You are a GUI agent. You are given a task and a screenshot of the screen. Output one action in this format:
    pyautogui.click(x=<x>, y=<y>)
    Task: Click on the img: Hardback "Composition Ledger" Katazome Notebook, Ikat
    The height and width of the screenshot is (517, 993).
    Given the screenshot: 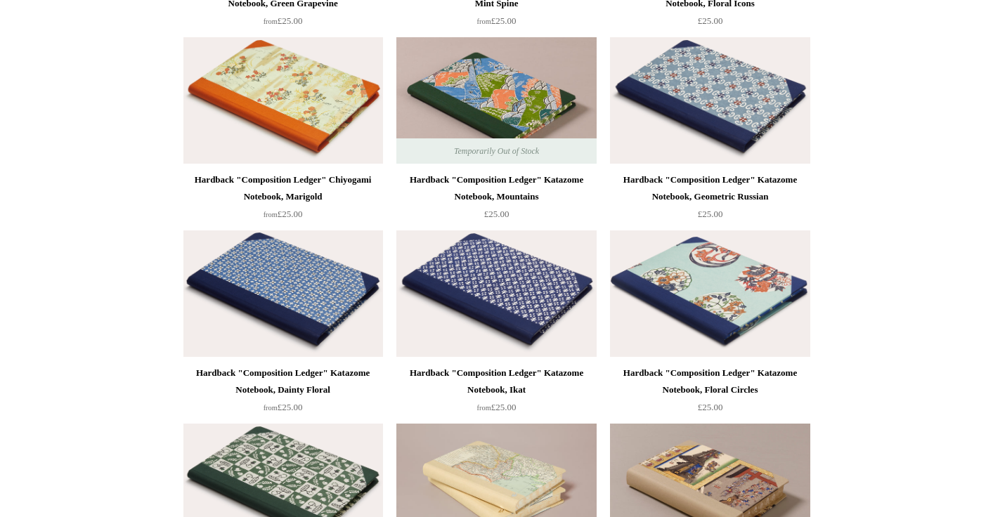 What is the action you would take?
    pyautogui.click(x=496, y=294)
    